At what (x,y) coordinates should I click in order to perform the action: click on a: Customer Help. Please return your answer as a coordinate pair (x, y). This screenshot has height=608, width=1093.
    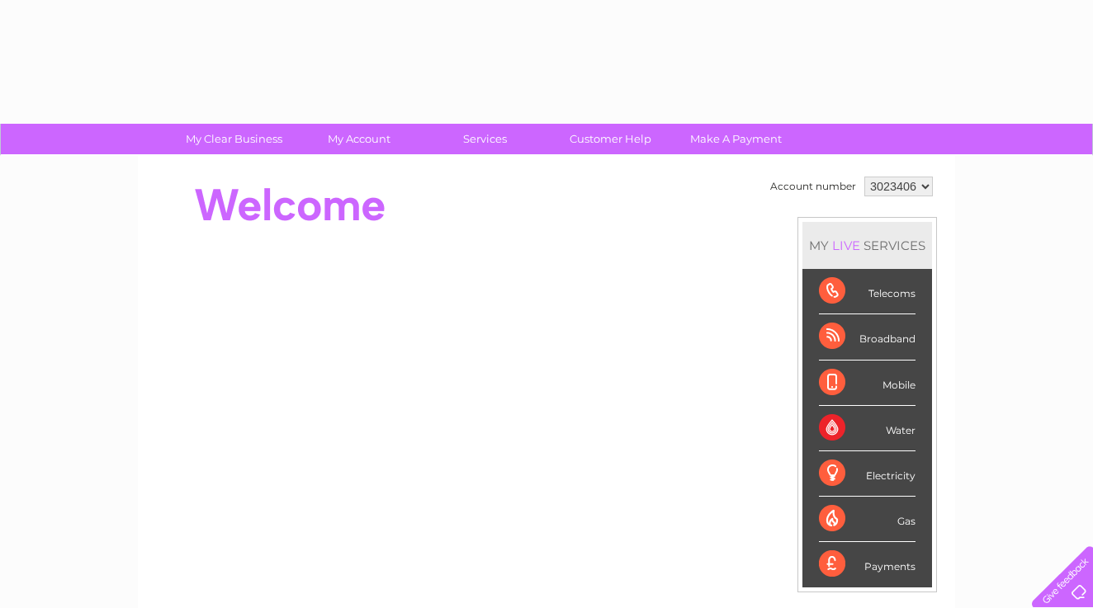
    Looking at the image, I should click on (610, 139).